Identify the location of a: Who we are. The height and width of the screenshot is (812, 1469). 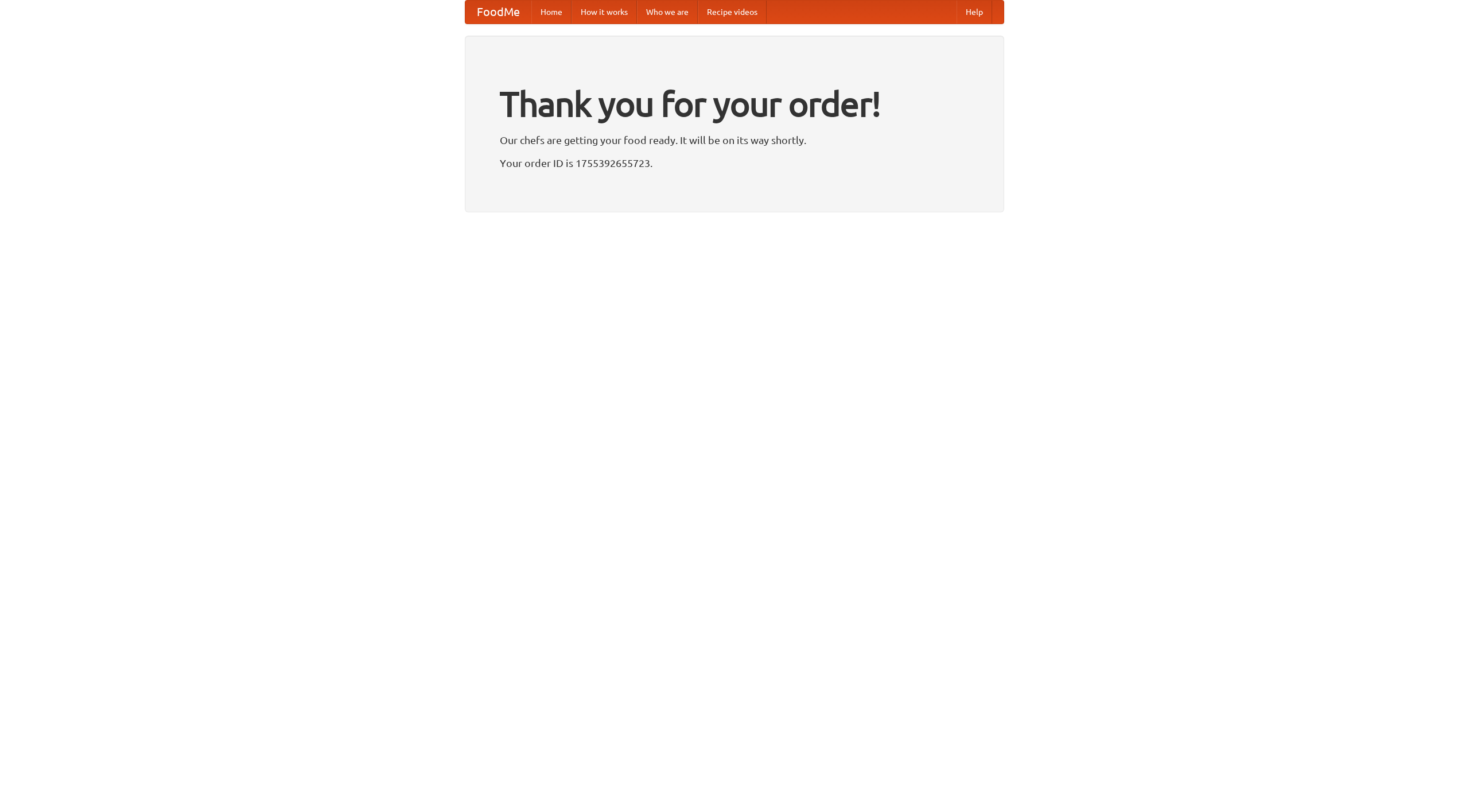
(667, 13).